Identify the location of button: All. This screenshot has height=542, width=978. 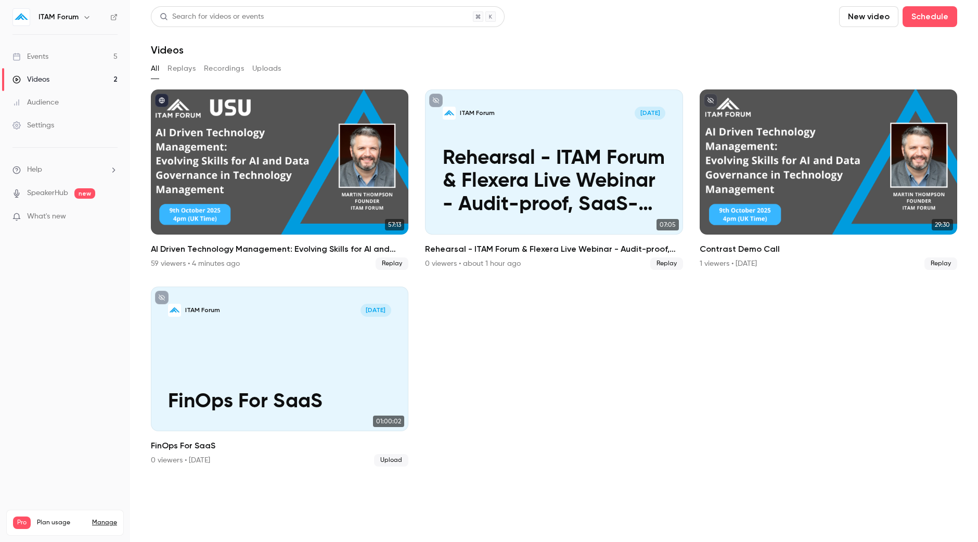
(155, 69).